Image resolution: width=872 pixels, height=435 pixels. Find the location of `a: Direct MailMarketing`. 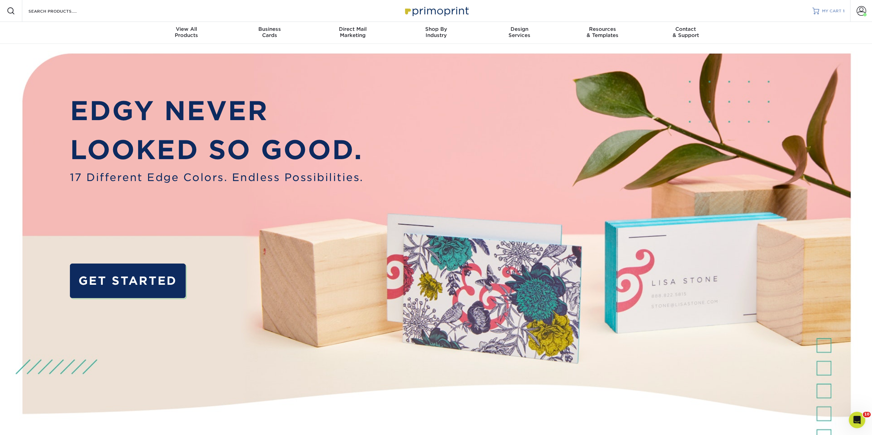

a: Direct MailMarketing is located at coordinates (352, 33).